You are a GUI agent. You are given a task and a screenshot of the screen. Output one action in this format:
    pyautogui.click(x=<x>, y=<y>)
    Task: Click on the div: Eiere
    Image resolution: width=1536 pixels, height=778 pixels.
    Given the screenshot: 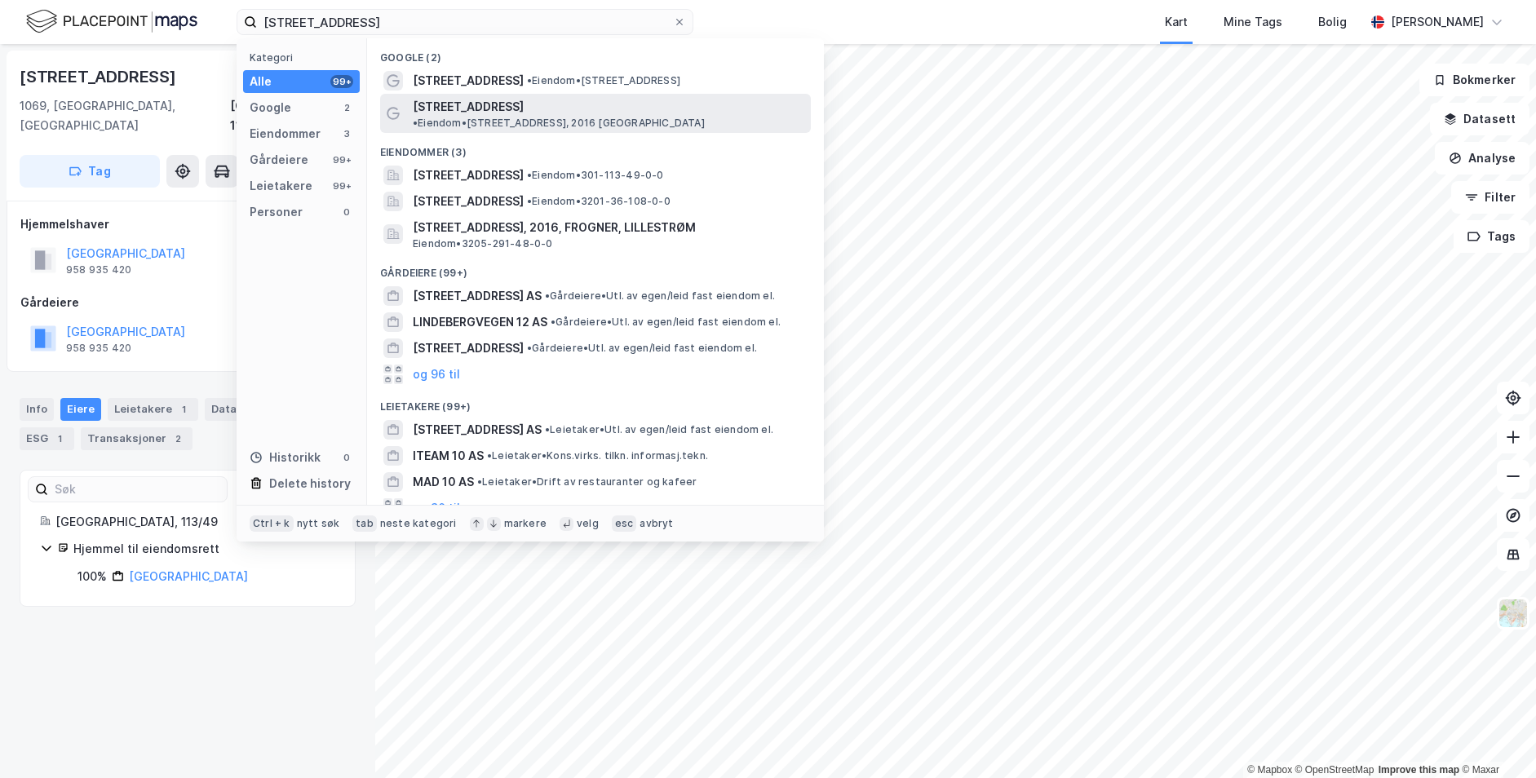 What is the action you would take?
    pyautogui.click(x=81, y=409)
    